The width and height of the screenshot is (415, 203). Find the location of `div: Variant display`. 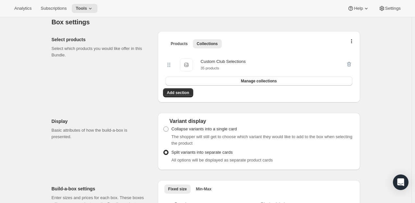

div: Variant display is located at coordinates (259, 121).